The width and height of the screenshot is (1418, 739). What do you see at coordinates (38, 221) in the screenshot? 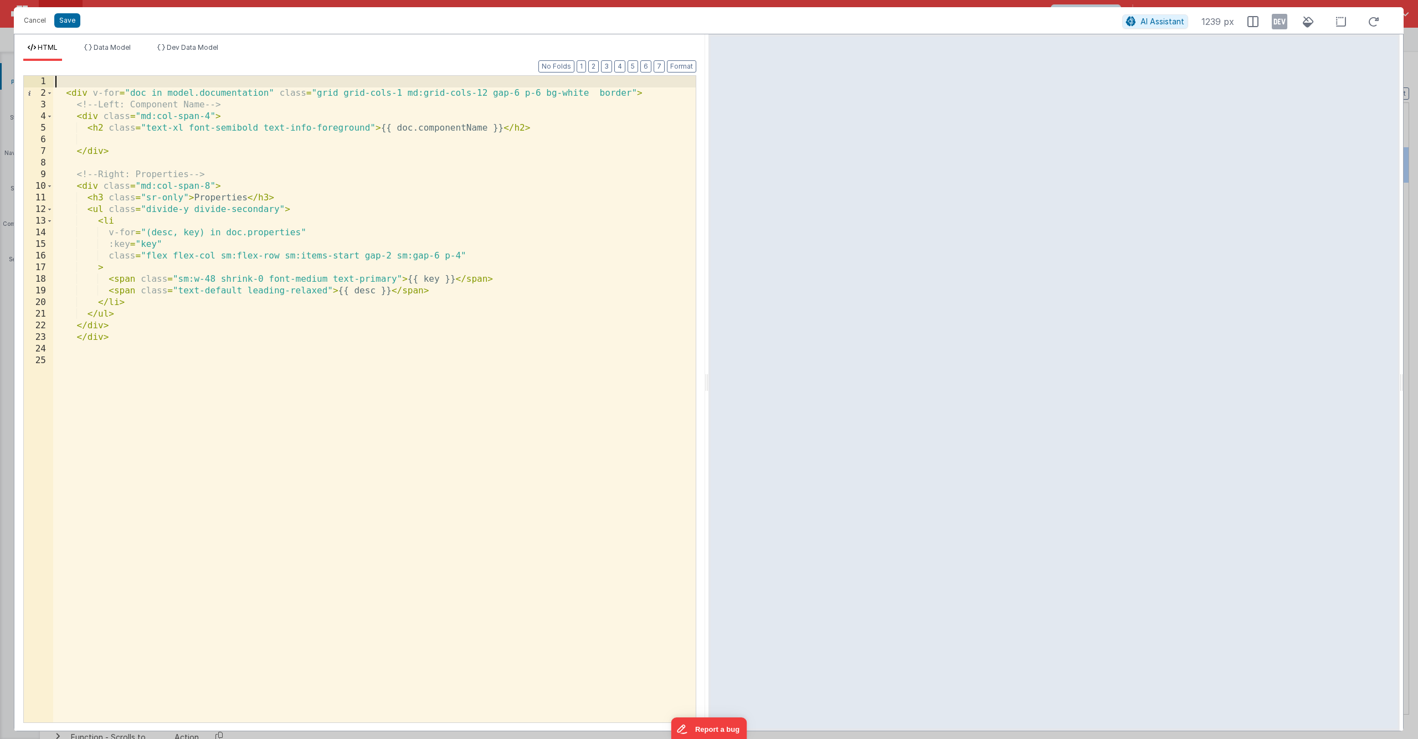
I see `div: 13` at bounding box center [38, 221].